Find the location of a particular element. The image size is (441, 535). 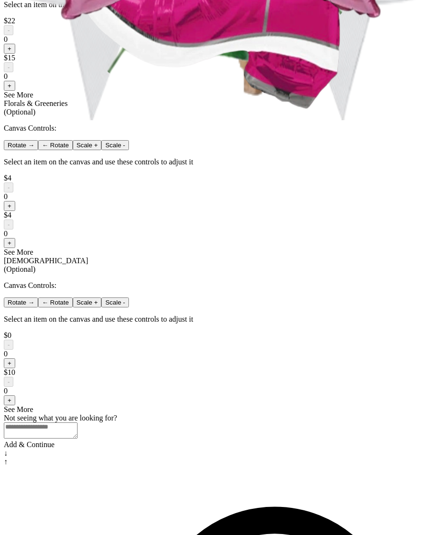

div: (Optional) is located at coordinates (220, 269).